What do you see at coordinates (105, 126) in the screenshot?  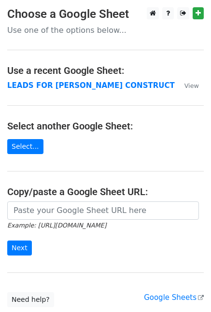 I see `h4: Select another Google Sheet:` at bounding box center [105, 126].